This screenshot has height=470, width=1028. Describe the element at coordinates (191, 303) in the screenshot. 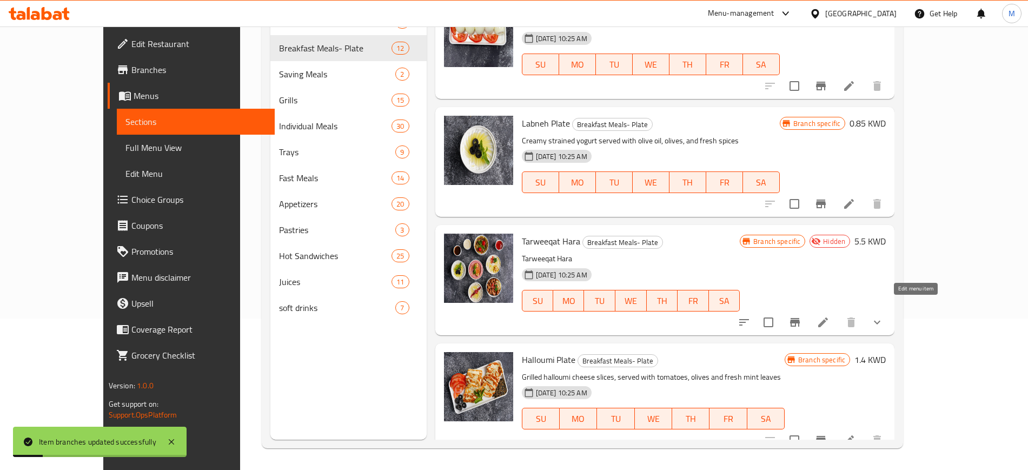

I see `a: Upsell` at that location.